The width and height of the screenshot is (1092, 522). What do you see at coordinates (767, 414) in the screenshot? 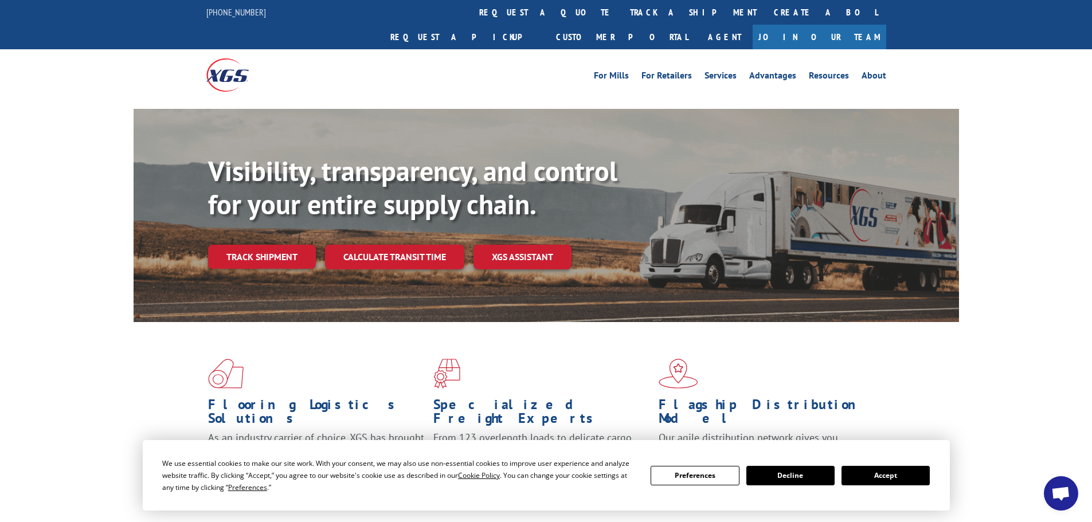
I see `h1: Flagship Distribution Model` at bounding box center [767, 414].